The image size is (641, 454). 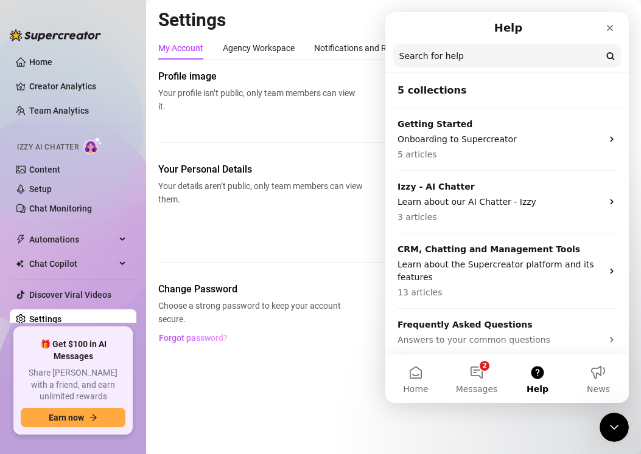 I want to click on span: 3 articles, so click(x=32, y=205).